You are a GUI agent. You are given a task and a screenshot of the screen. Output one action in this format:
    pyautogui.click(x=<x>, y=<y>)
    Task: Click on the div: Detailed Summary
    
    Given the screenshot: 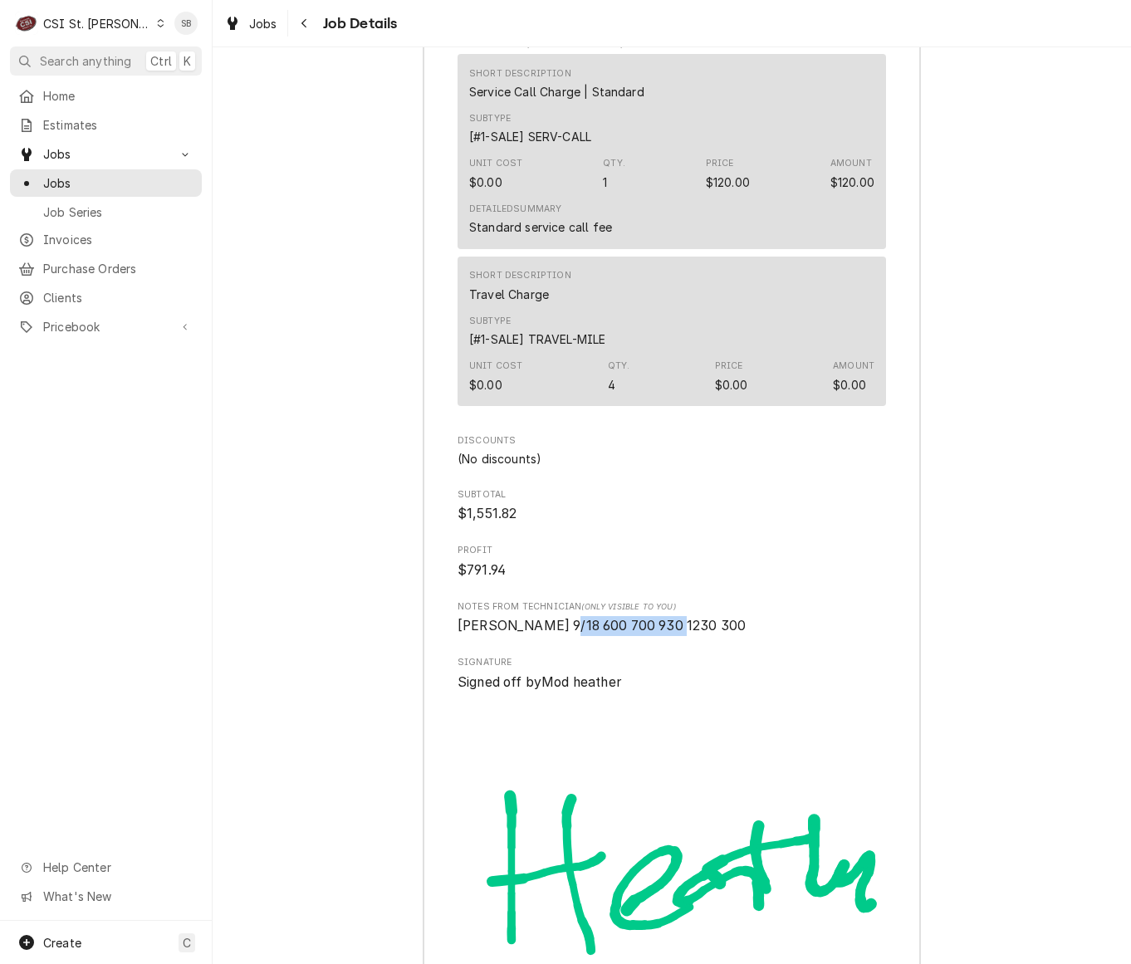 What is the action you would take?
    pyautogui.click(x=515, y=209)
    